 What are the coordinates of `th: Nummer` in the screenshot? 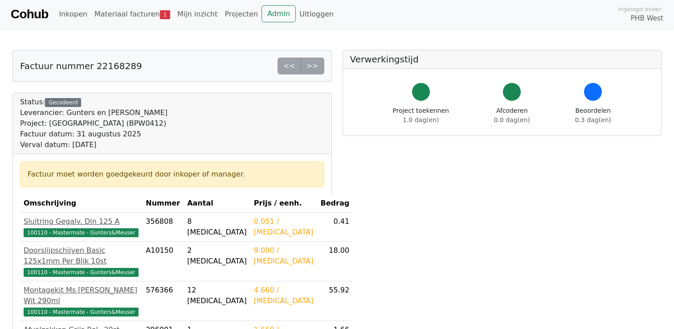 It's located at (163, 203).